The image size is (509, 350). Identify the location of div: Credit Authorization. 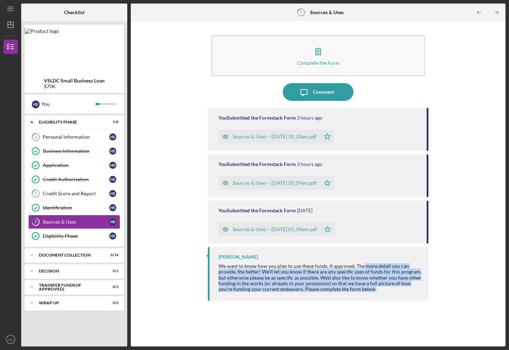
(76, 179).